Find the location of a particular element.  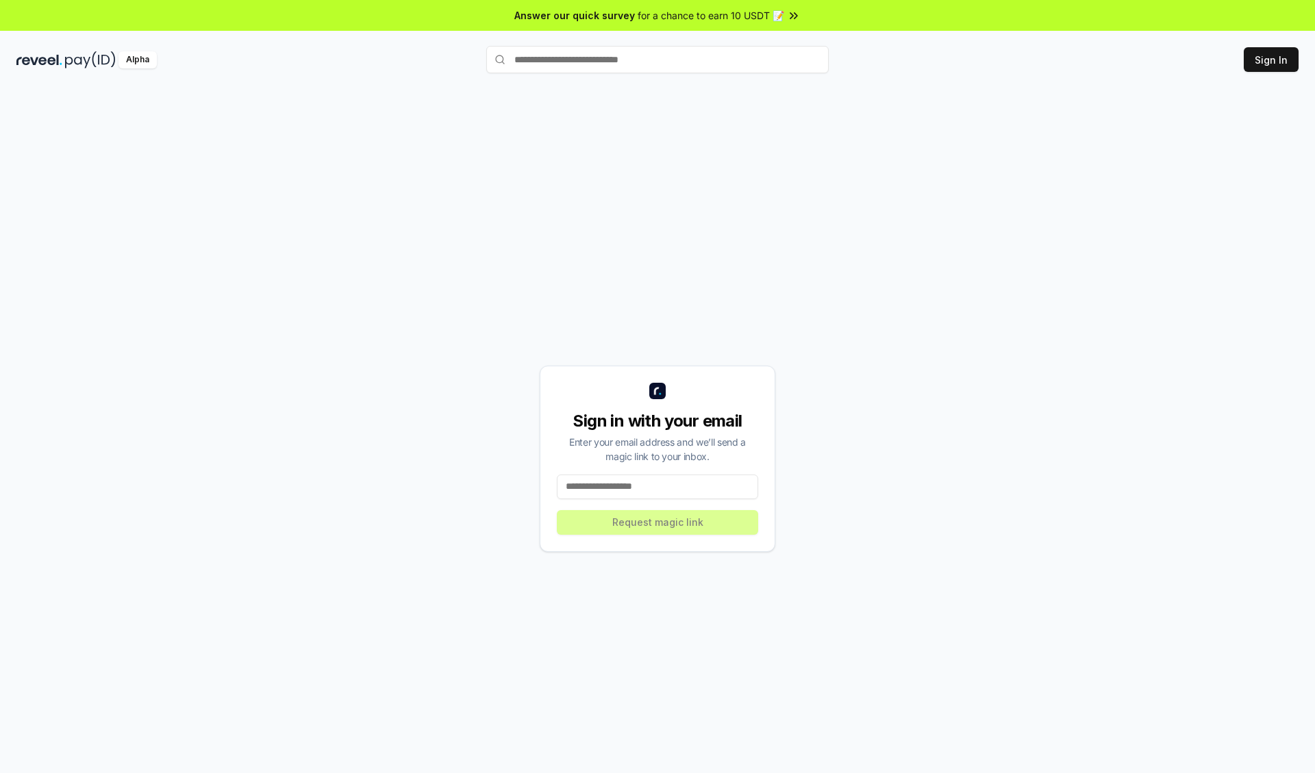

img: reveel_dark is located at coordinates (39, 60).